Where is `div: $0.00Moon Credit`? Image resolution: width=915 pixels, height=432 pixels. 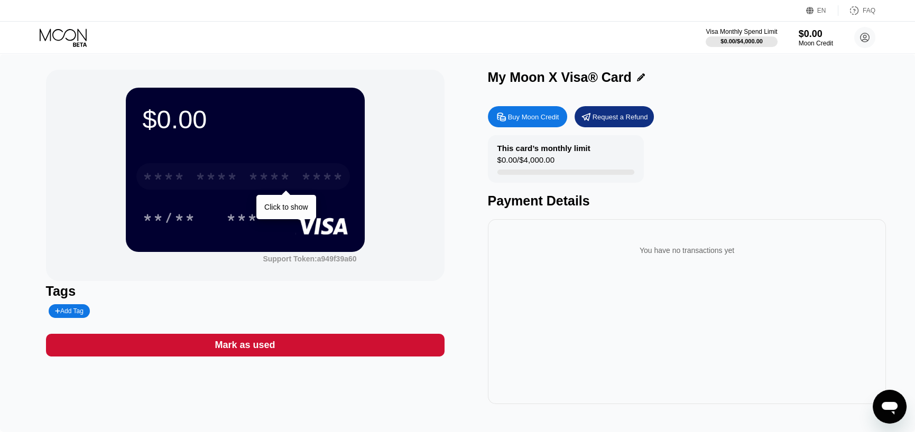
div: $0.00Moon Credit is located at coordinates (816, 38).